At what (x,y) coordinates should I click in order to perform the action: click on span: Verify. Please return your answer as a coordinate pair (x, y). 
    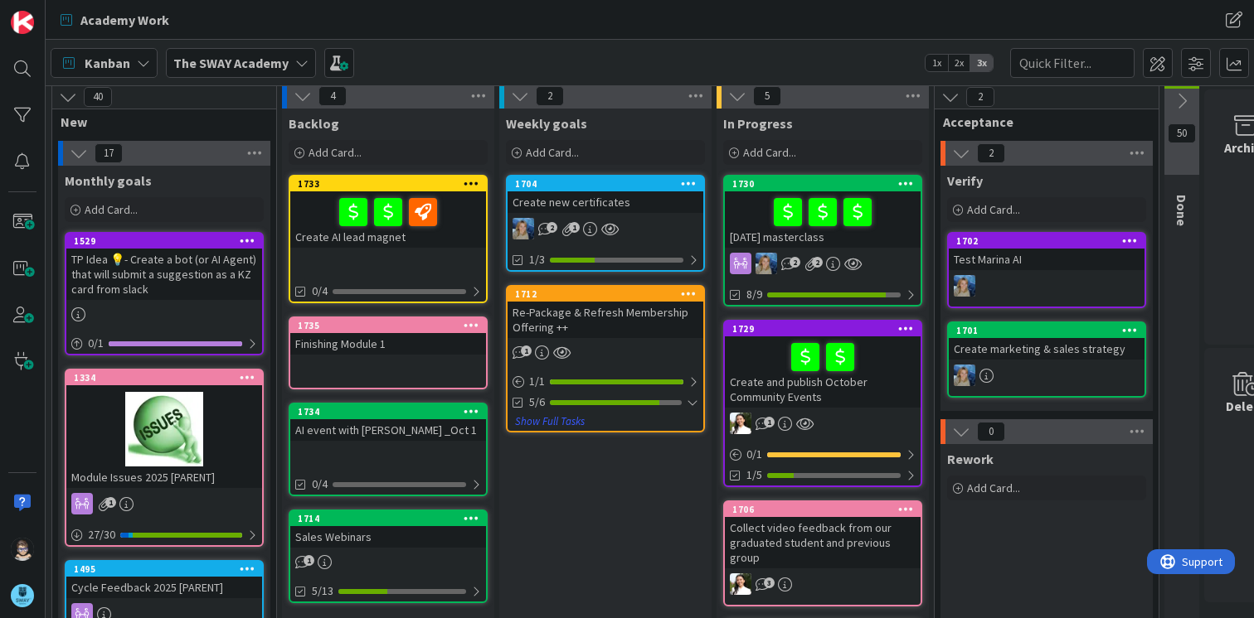
    Looking at the image, I should click on (964, 181).